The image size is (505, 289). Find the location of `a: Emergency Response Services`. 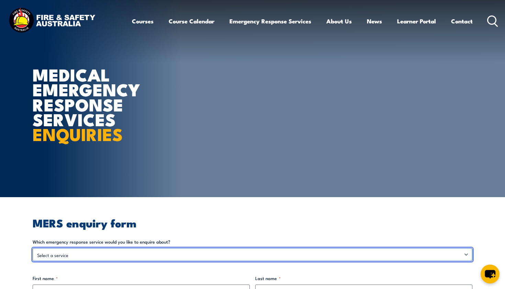

a: Emergency Response Services is located at coordinates (270, 21).